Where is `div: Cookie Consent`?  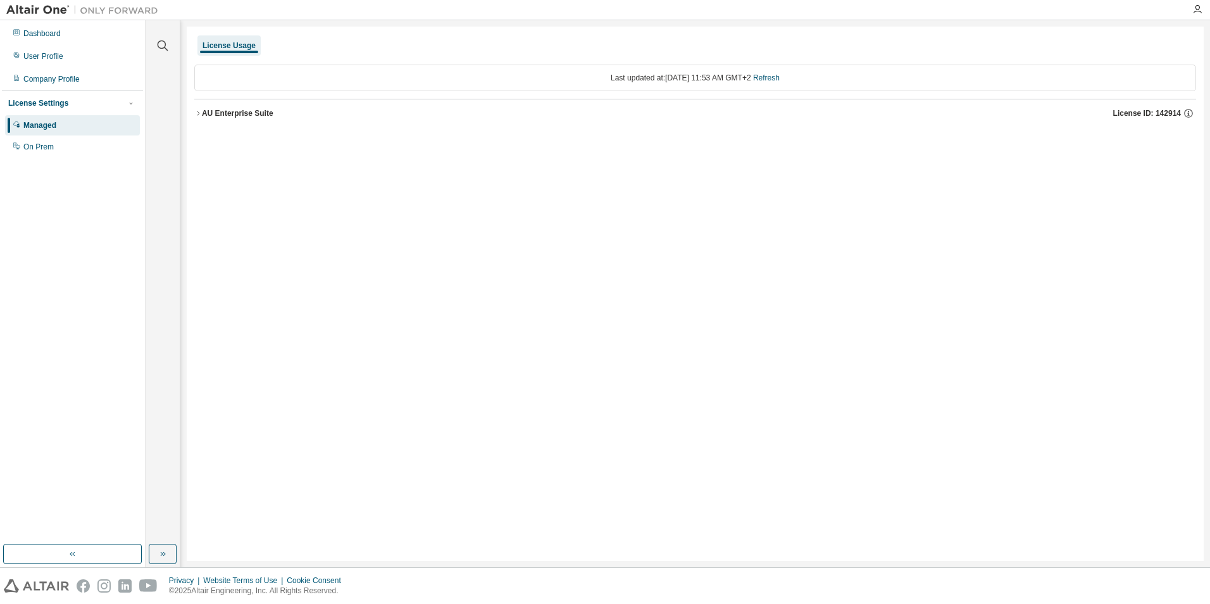 div: Cookie Consent is located at coordinates (317, 581).